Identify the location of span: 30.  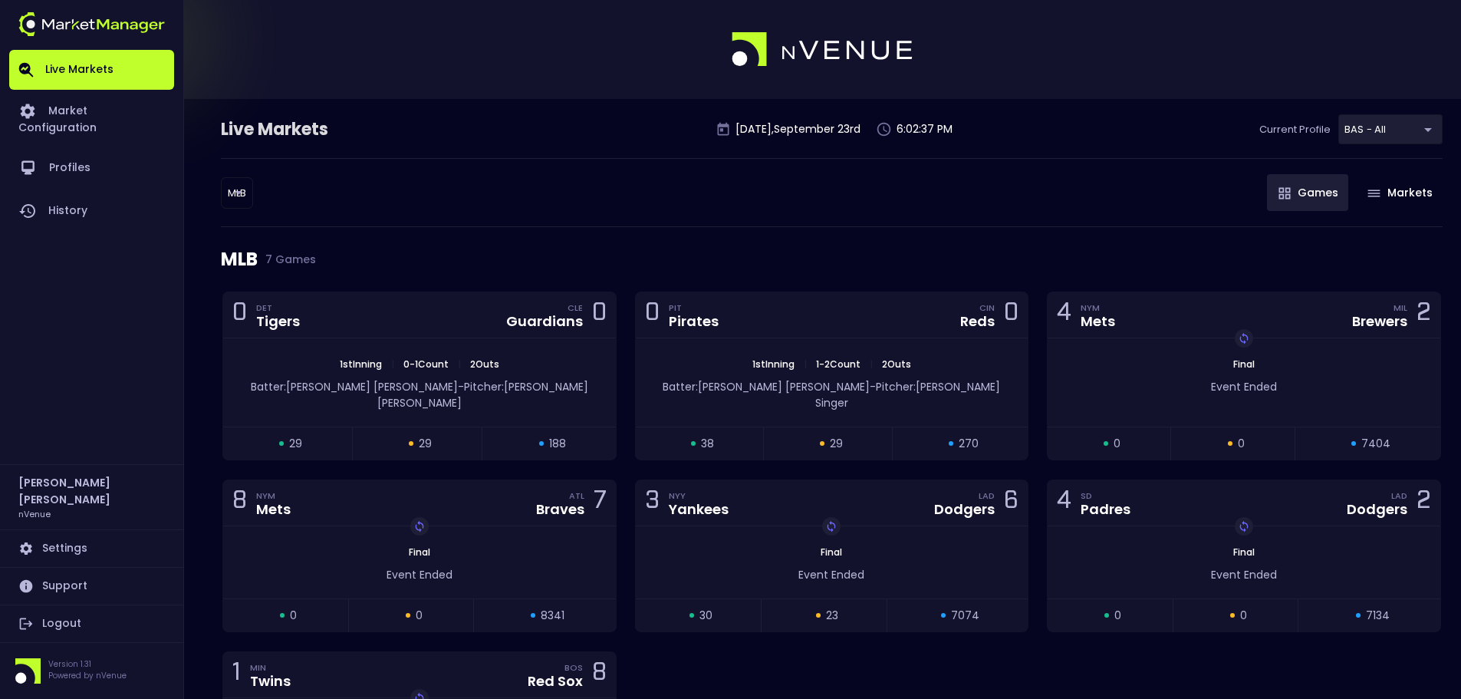
(705, 615).